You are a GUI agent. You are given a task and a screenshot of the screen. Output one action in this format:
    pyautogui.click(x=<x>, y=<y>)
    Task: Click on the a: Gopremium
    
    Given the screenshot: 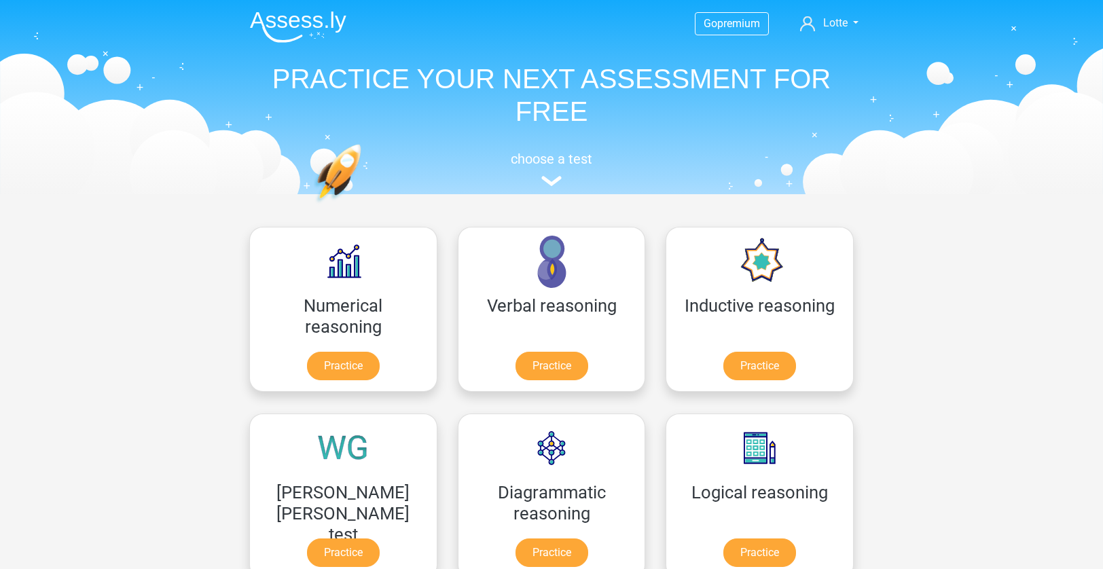 What is the action you would take?
    pyautogui.click(x=731, y=23)
    